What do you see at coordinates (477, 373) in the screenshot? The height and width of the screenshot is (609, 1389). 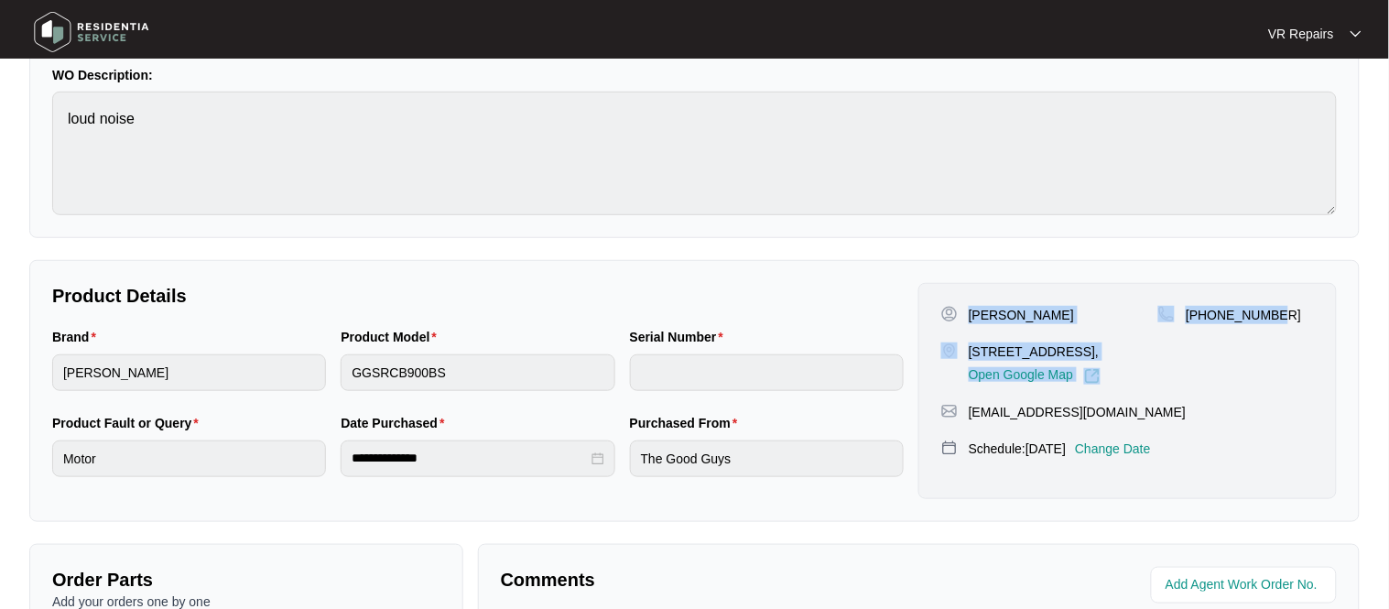 I see `input: Product Model` at bounding box center [477, 373].